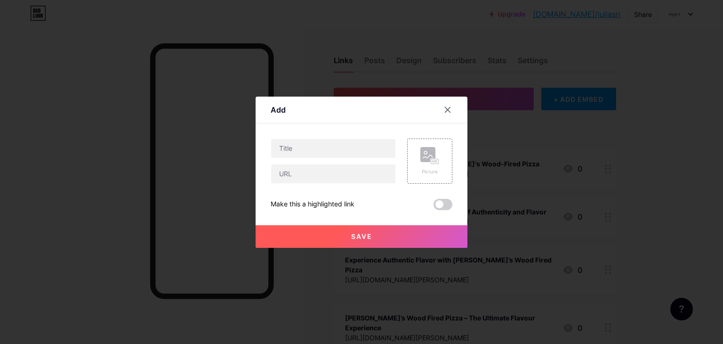 Image resolution: width=723 pixels, height=344 pixels. Describe the element at coordinates (362, 236) in the screenshot. I see `button: Save` at that location.